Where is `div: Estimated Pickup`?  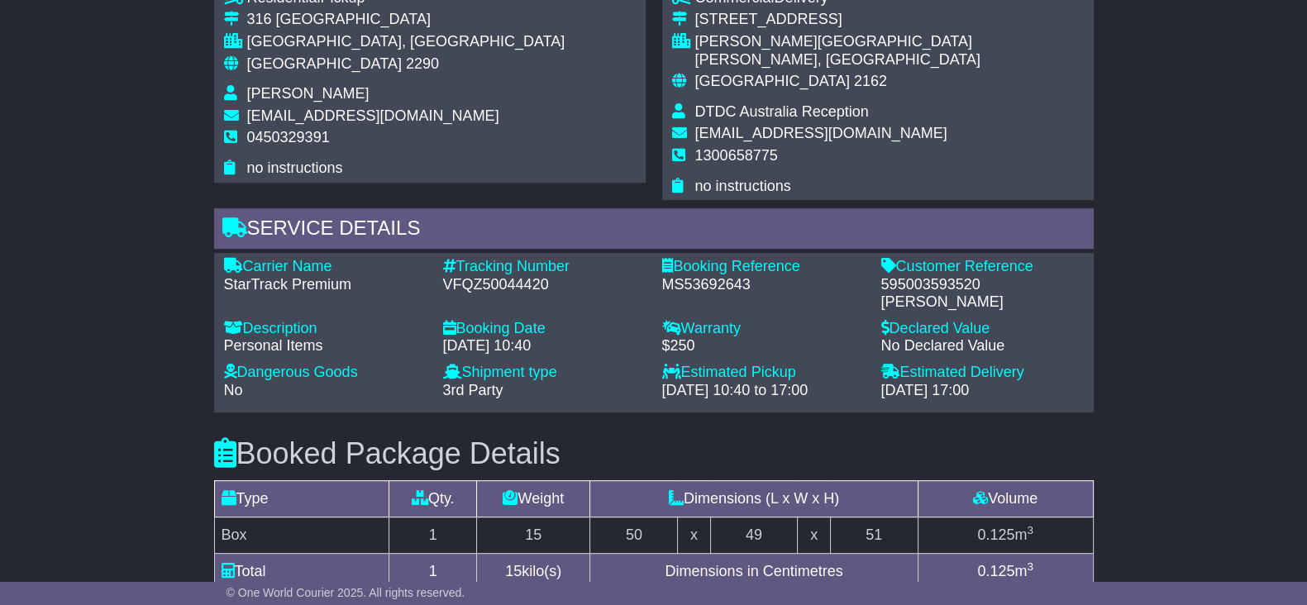 div: Estimated Pickup is located at coordinates (763, 373).